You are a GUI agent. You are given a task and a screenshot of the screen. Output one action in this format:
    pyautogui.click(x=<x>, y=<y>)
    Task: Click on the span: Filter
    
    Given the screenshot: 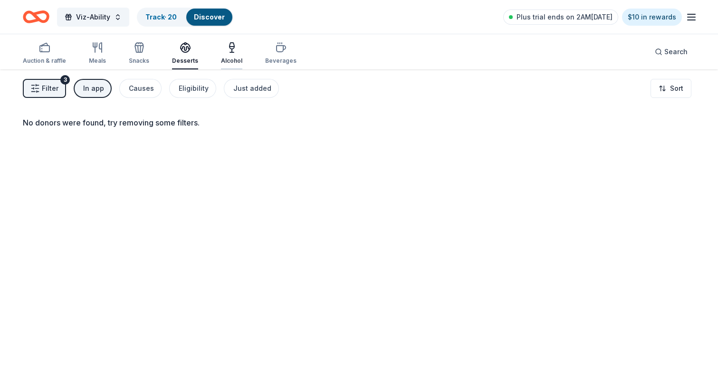 What is the action you would take?
    pyautogui.click(x=50, y=88)
    